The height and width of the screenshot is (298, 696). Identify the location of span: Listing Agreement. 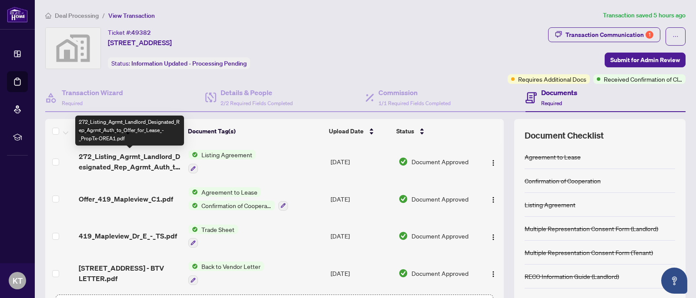
(227, 155).